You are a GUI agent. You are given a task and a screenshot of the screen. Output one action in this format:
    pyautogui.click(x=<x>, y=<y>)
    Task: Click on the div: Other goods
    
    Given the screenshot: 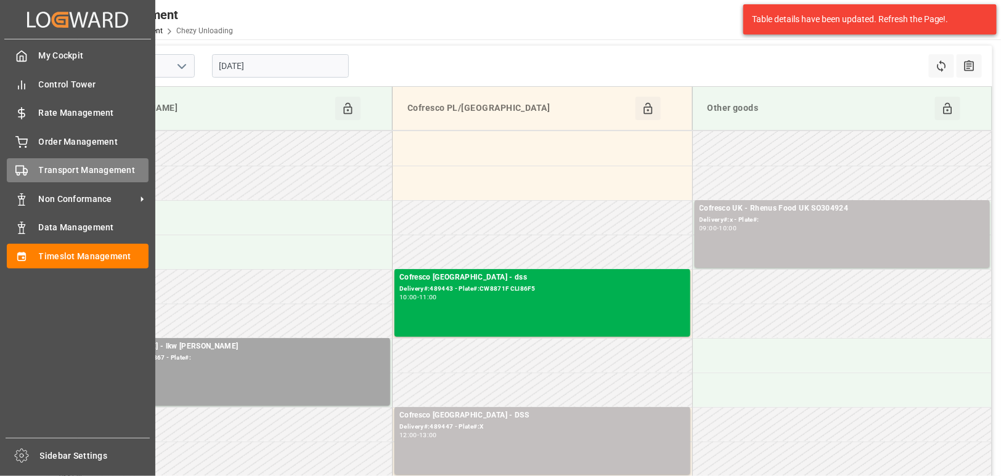 What is the action you would take?
    pyautogui.click(x=819, y=108)
    